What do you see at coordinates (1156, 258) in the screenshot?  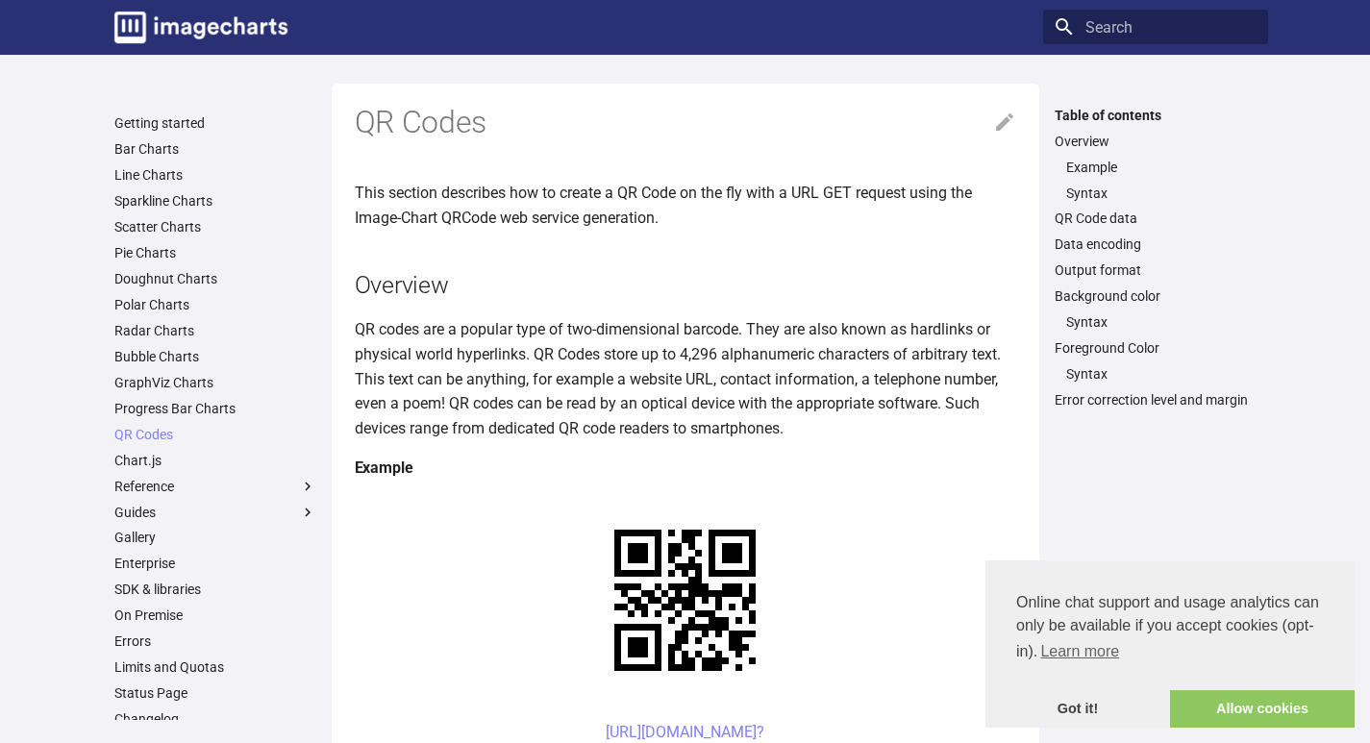 I see `nav: Table of contents` at bounding box center [1156, 258].